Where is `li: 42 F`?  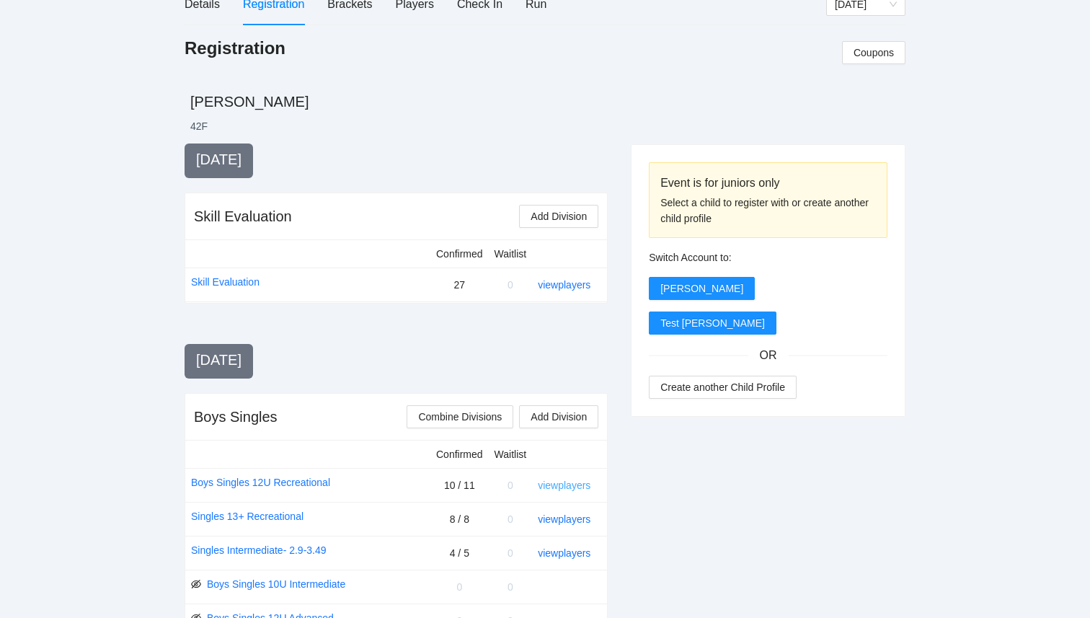 li: 42 F is located at coordinates (199, 126).